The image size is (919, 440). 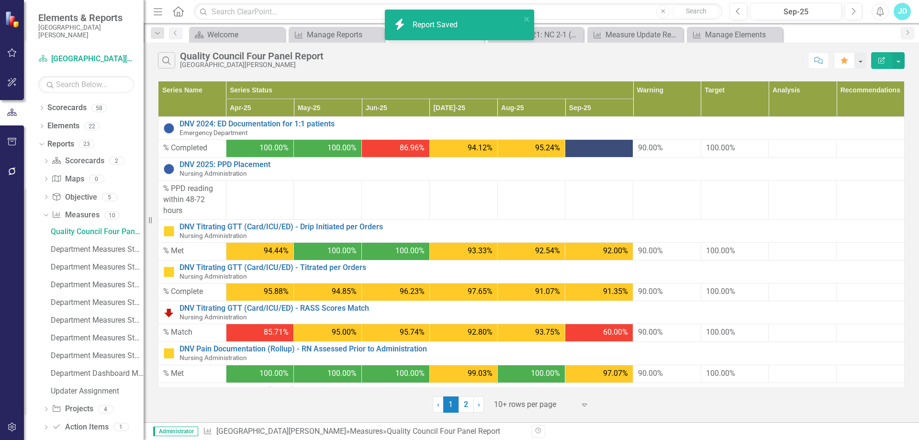 I want to click on span: % Completed, so click(x=192, y=148).